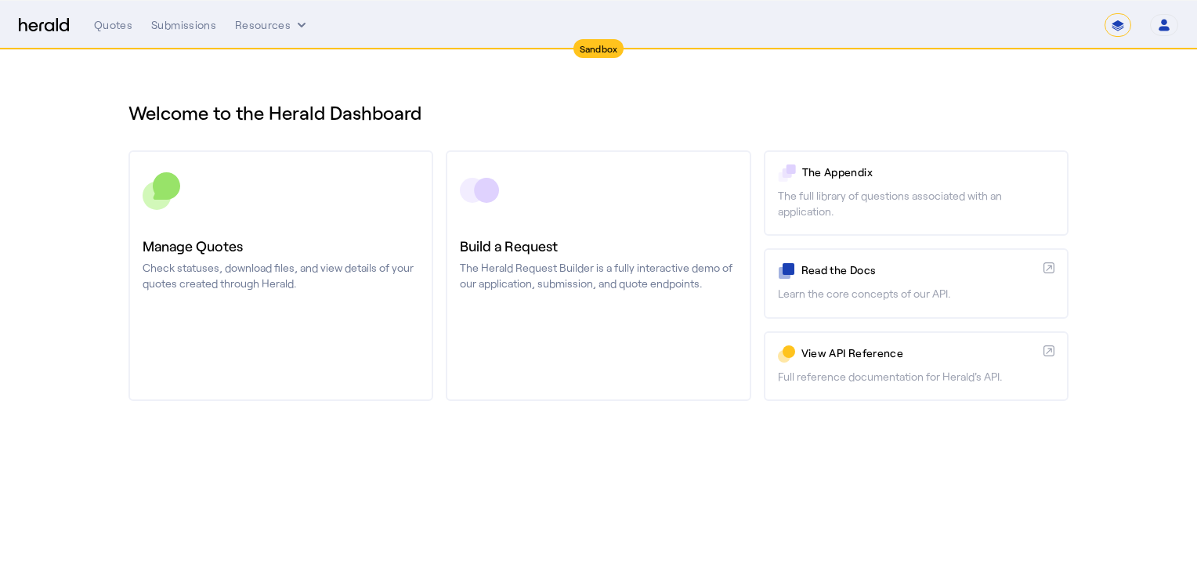 The image size is (1197, 578). I want to click on h3: Build a Request, so click(598, 246).